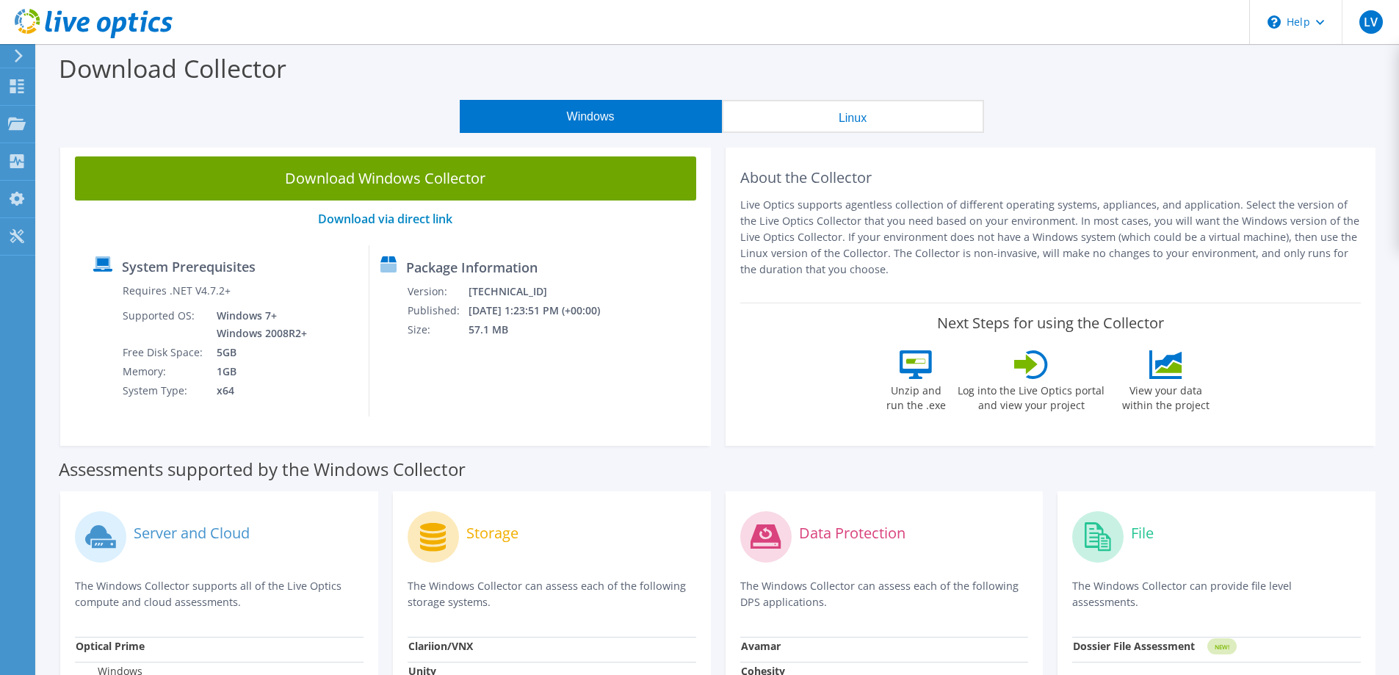 The width and height of the screenshot is (1399, 675). Describe the element at coordinates (761, 646) in the screenshot. I see `strong: Avamar` at that location.